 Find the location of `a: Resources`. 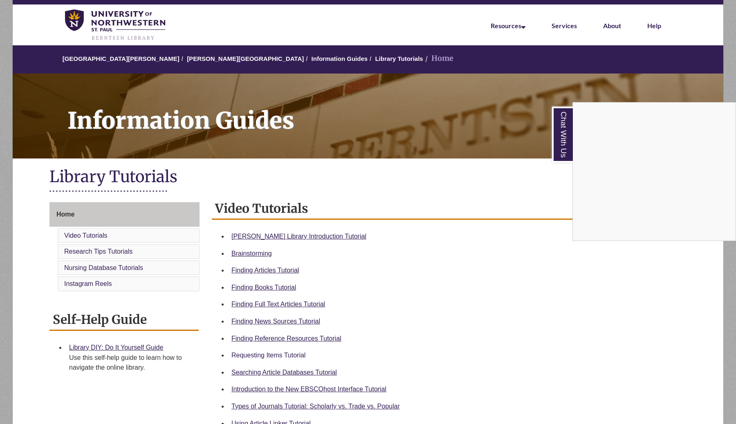

a: Resources is located at coordinates (508, 25).